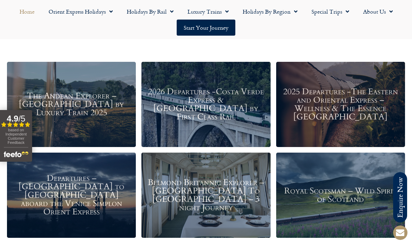 The image size is (412, 249). Describe the element at coordinates (340, 195) in the screenshot. I see `h3: Royal Scotsman – Wild Spirit of Scotland` at that location.